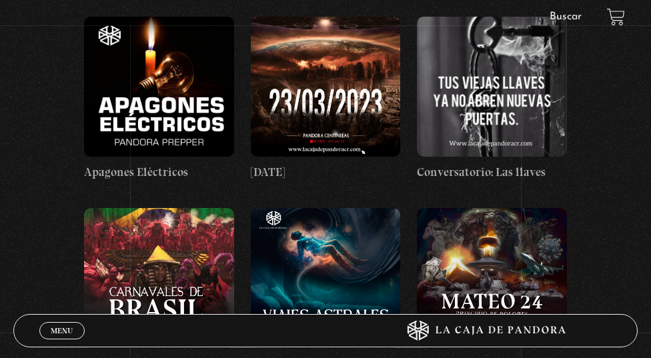 Image resolution: width=651 pixels, height=358 pixels. I want to click on h4: Apagones Eléctricos, so click(159, 172).